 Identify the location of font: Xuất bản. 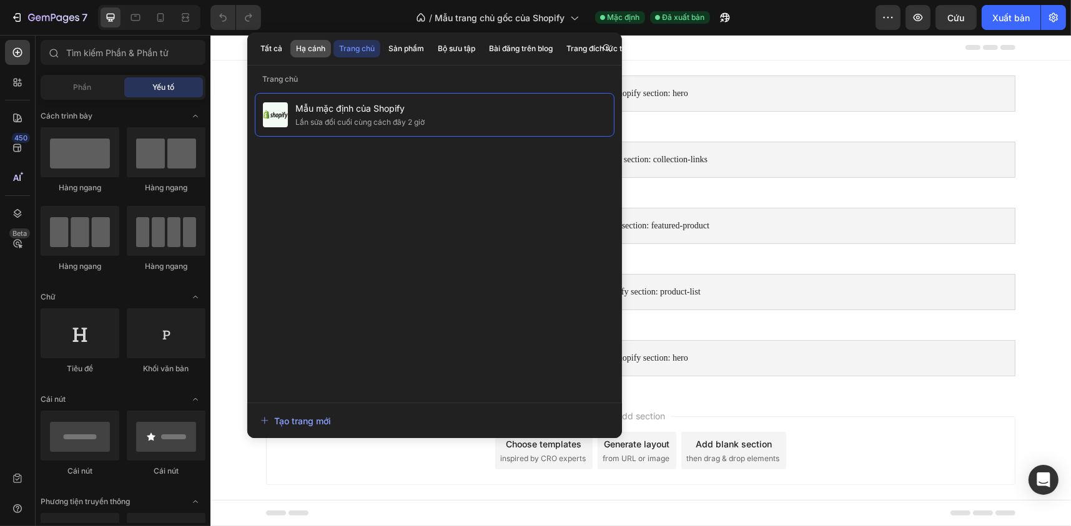
(1011, 17).